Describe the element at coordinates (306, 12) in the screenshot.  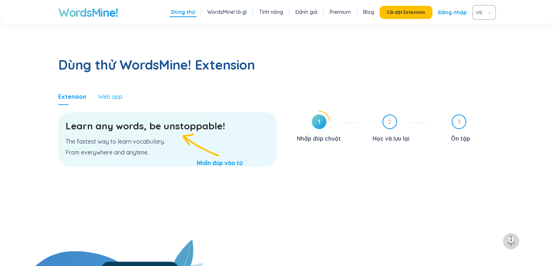
I see `a: Đánh giá` at that location.